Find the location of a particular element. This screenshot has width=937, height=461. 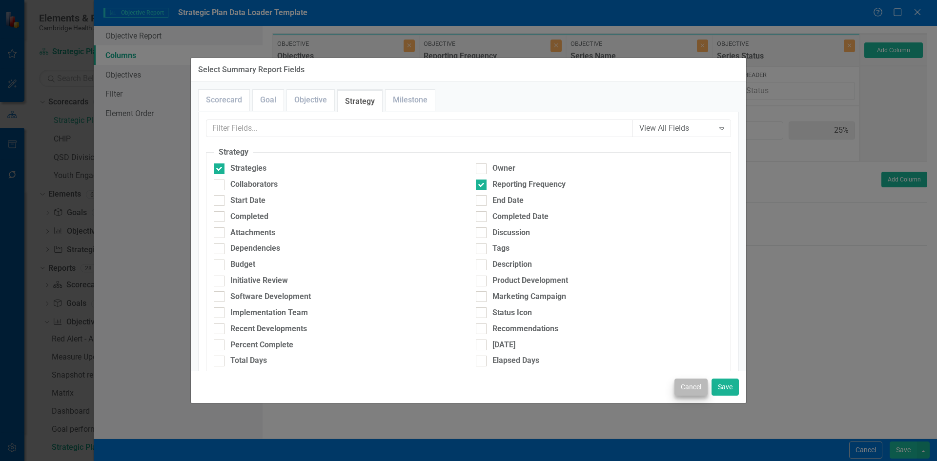

button: Cancel is located at coordinates (691, 387).